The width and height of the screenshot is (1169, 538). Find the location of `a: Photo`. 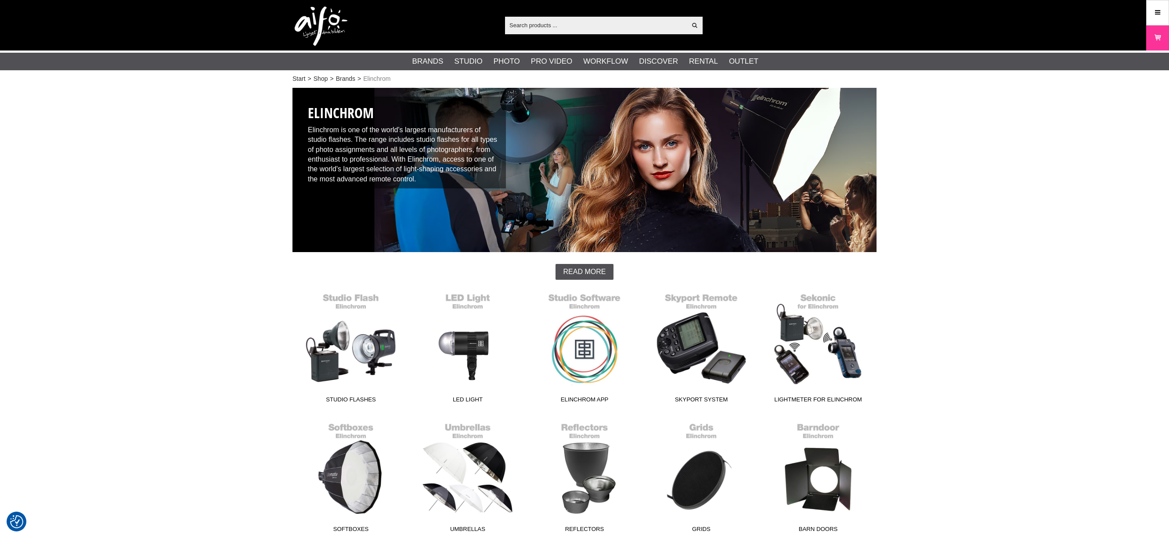

a: Photo is located at coordinates (507, 61).